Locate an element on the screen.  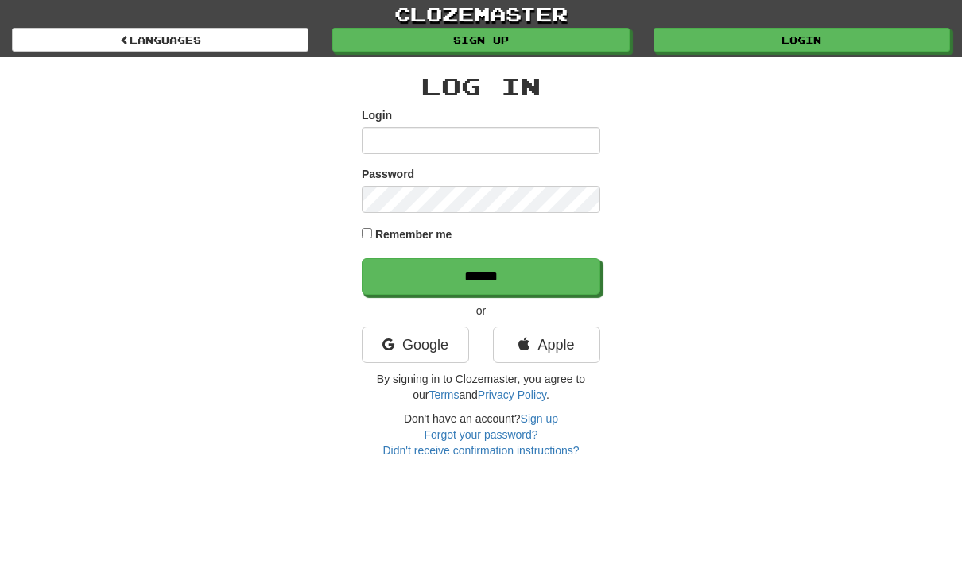
p: or is located at coordinates (481, 311).